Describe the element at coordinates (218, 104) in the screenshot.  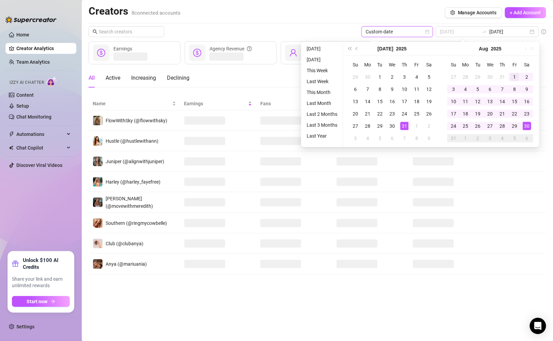
I see `th: Earnings` at that location.